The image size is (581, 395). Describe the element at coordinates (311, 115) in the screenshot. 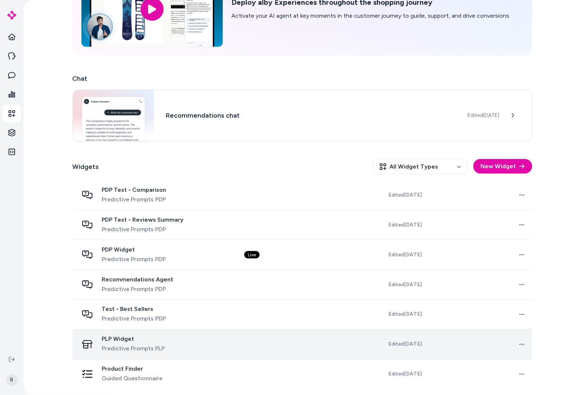

I see `h3: Recommendations chat` at that location.